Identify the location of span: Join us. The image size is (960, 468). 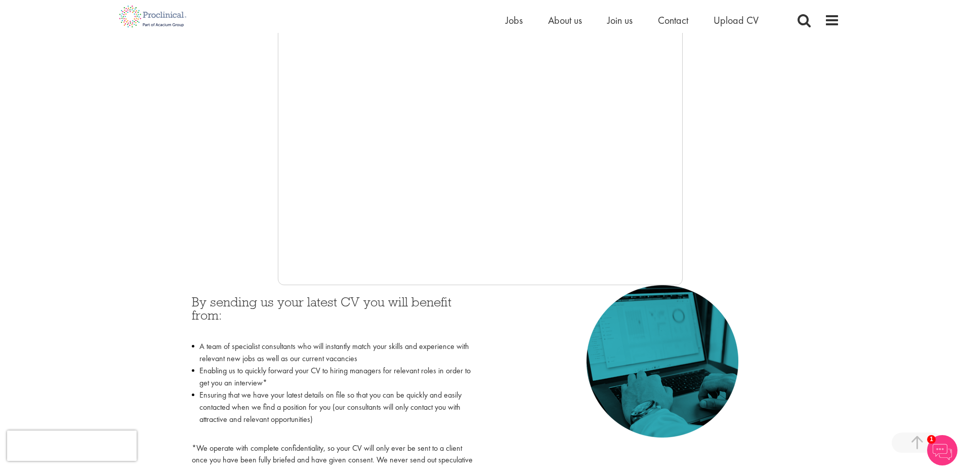
(620, 20).